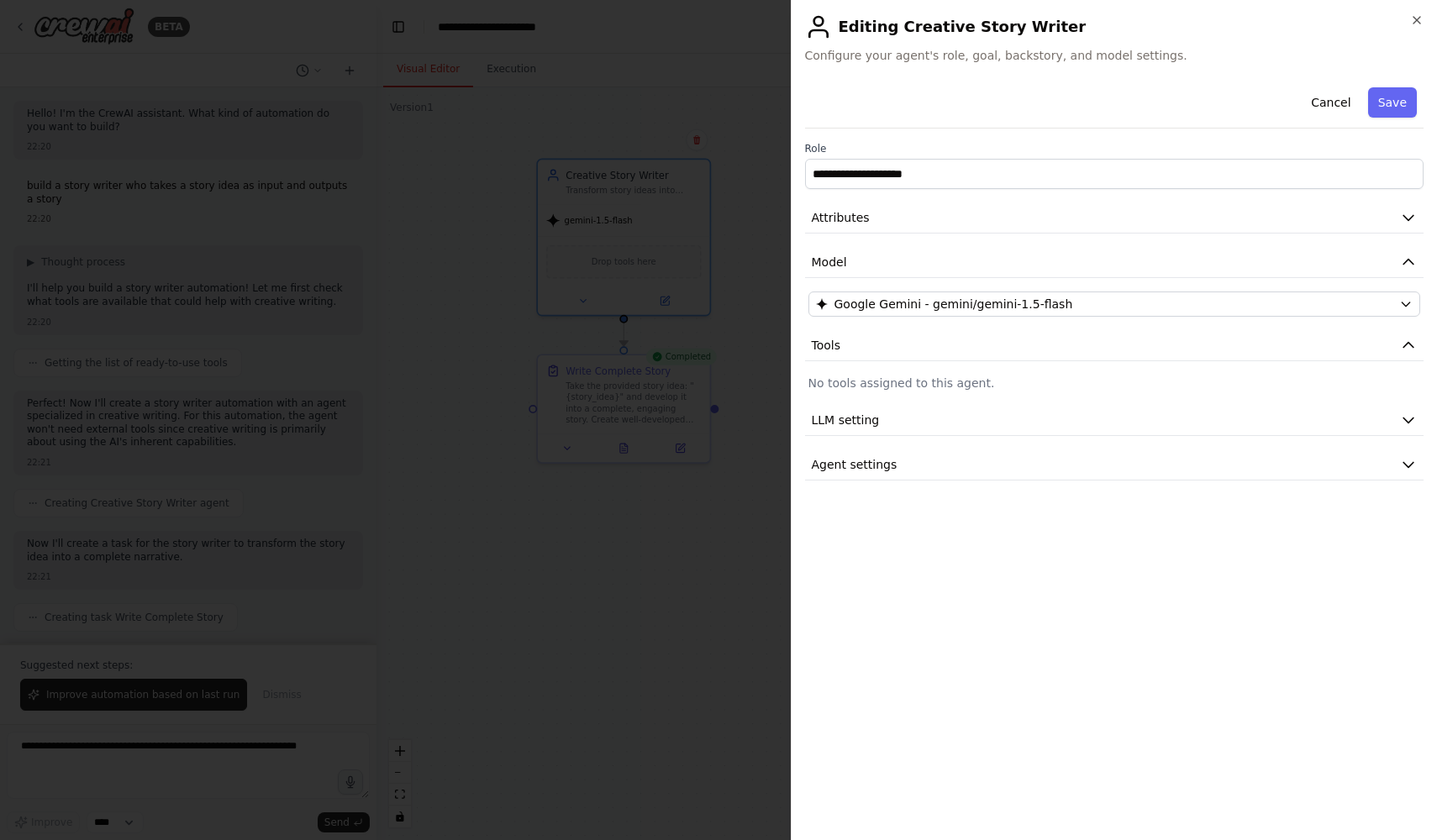 The height and width of the screenshot is (840, 1437). Describe the element at coordinates (1114, 304) in the screenshot. I see `button: Google Gemini - gemini/gemini-1.5-flash` at that location.